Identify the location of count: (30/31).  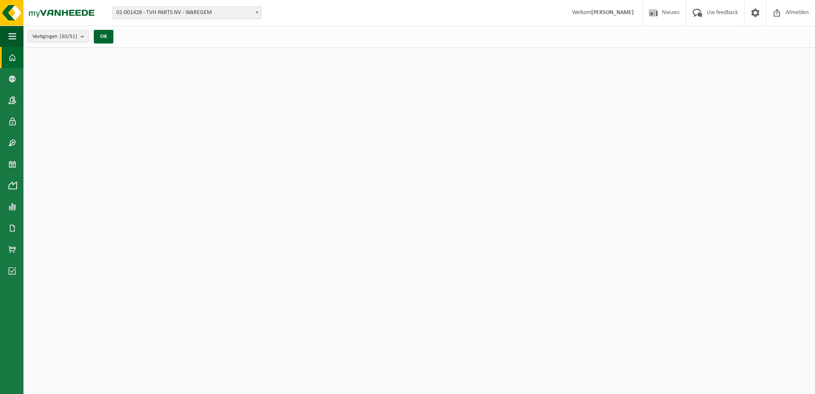
(68, 36).